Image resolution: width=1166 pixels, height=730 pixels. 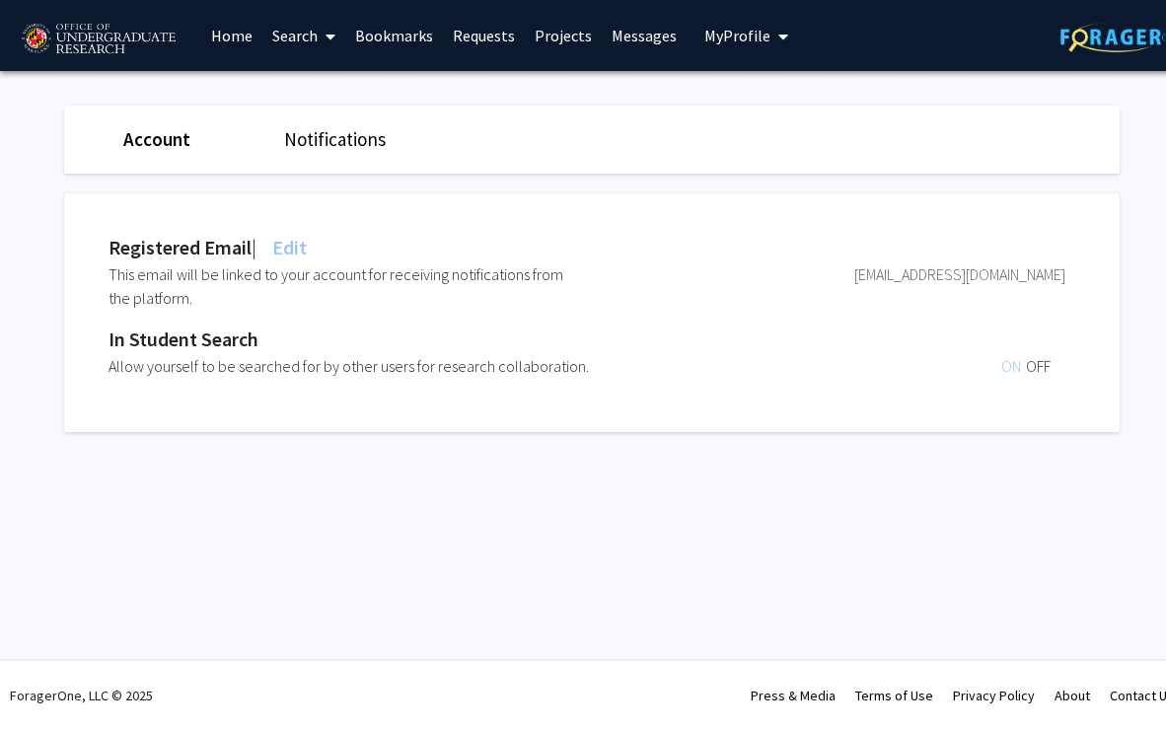 What do you see at coordinates (563, 36) in the screenshot?
I see `a: Projects` at bounding box center [563, 36].